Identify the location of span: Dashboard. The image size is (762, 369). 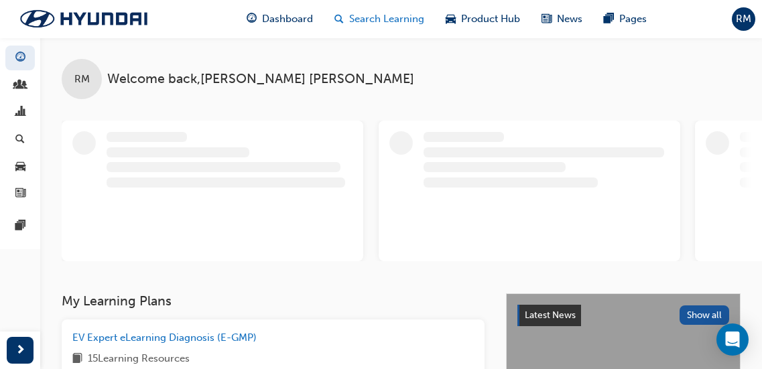
(287, 19).